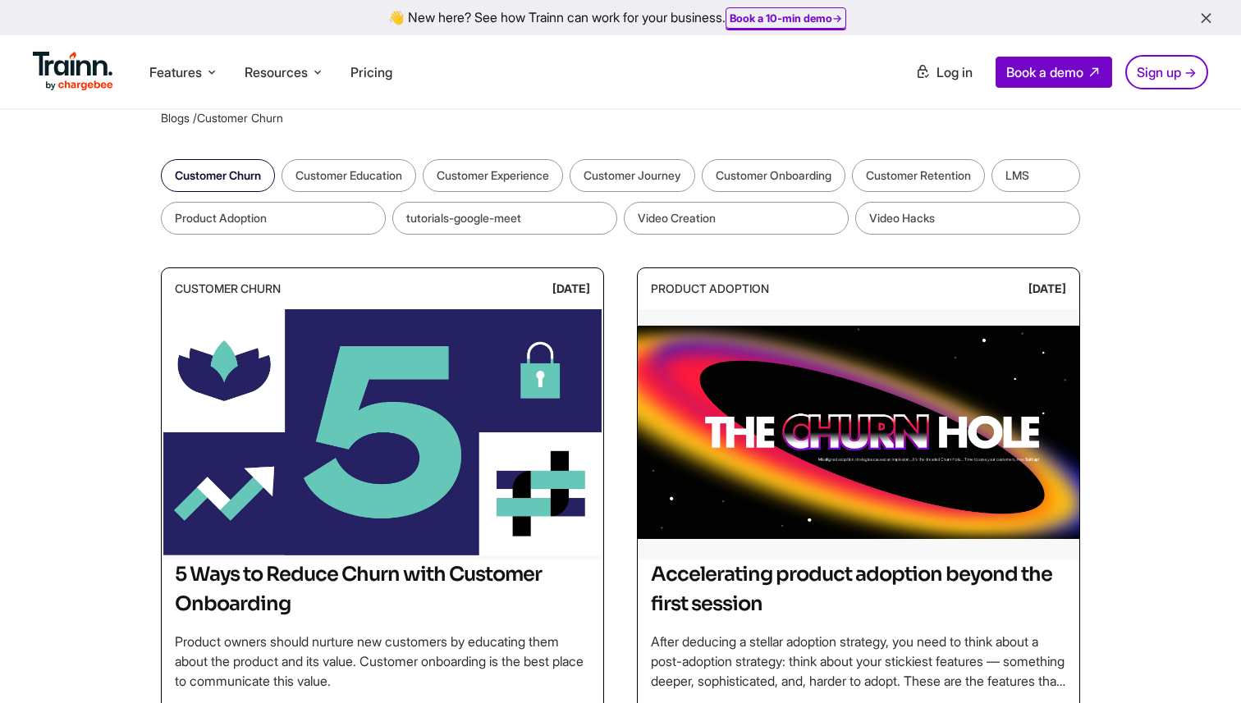 The width and height of the screenshot is (1241, 703). I want to click on a: Sign up →, so click(1166, 72).